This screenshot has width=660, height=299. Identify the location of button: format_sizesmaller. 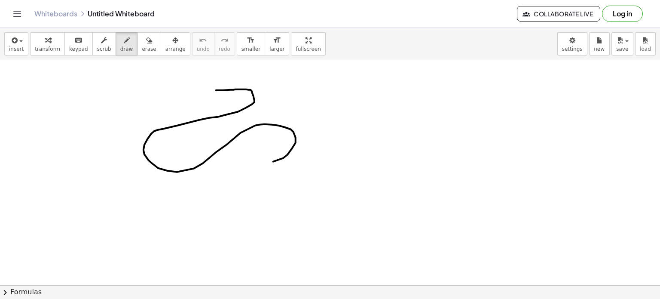
(251, 44).